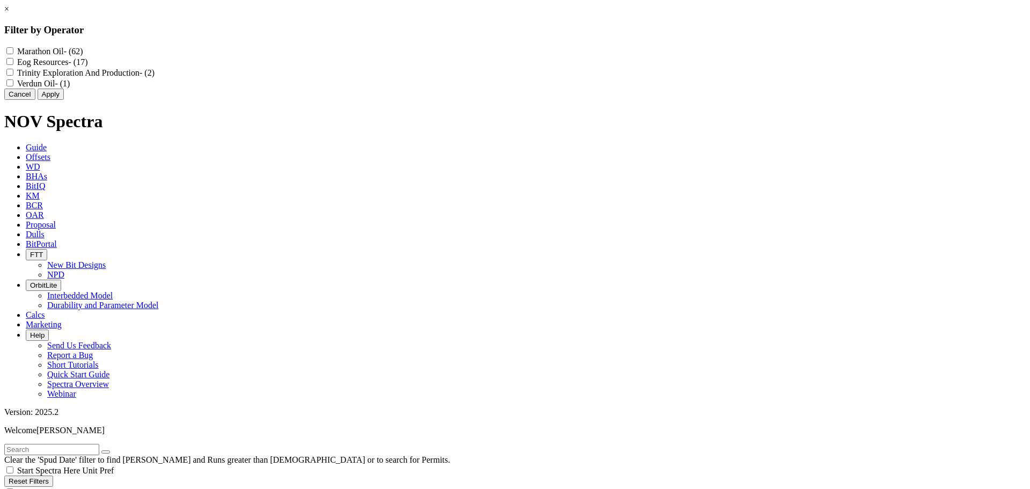 Image resolution: width=1030 pixels, height=489 pixels. I want to click on span: Calcs, so click(35, 314).